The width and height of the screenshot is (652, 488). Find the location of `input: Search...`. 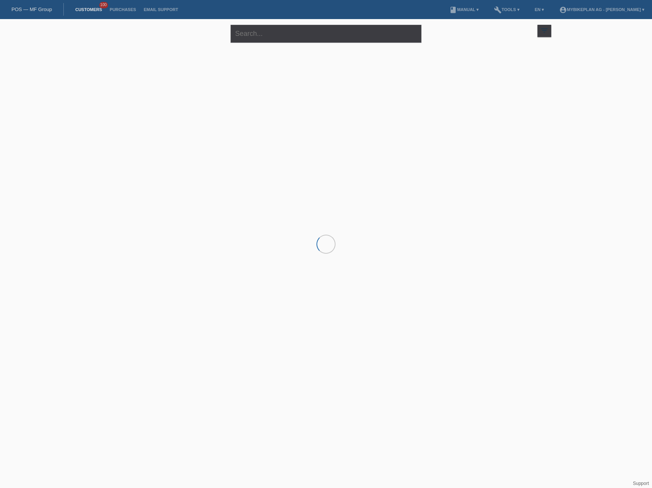

input: Search... is located at coordinates (326, 34).